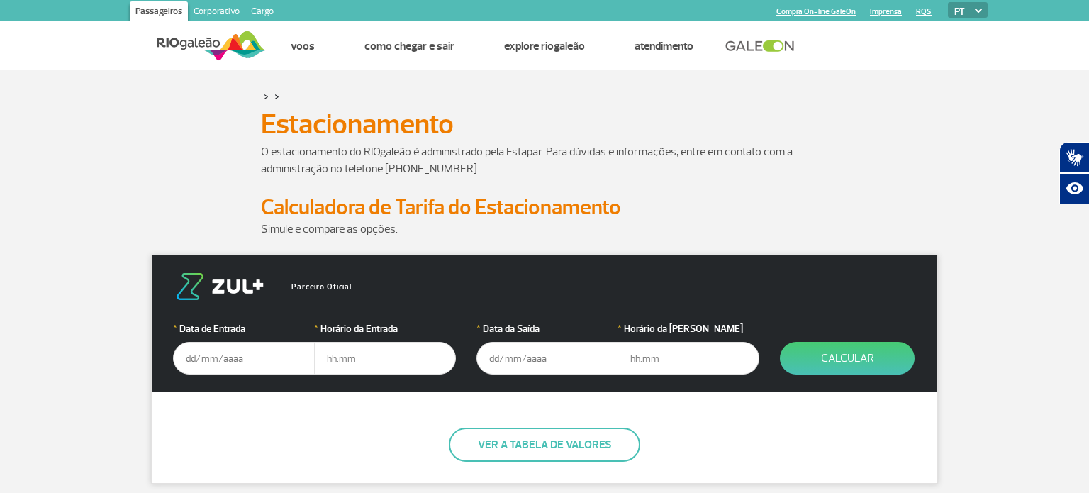 This screenshot has height=493, width=1089. Describe the element at coordinates (886, 11) in the screenshot. I see `a: Imprensa` at that location.